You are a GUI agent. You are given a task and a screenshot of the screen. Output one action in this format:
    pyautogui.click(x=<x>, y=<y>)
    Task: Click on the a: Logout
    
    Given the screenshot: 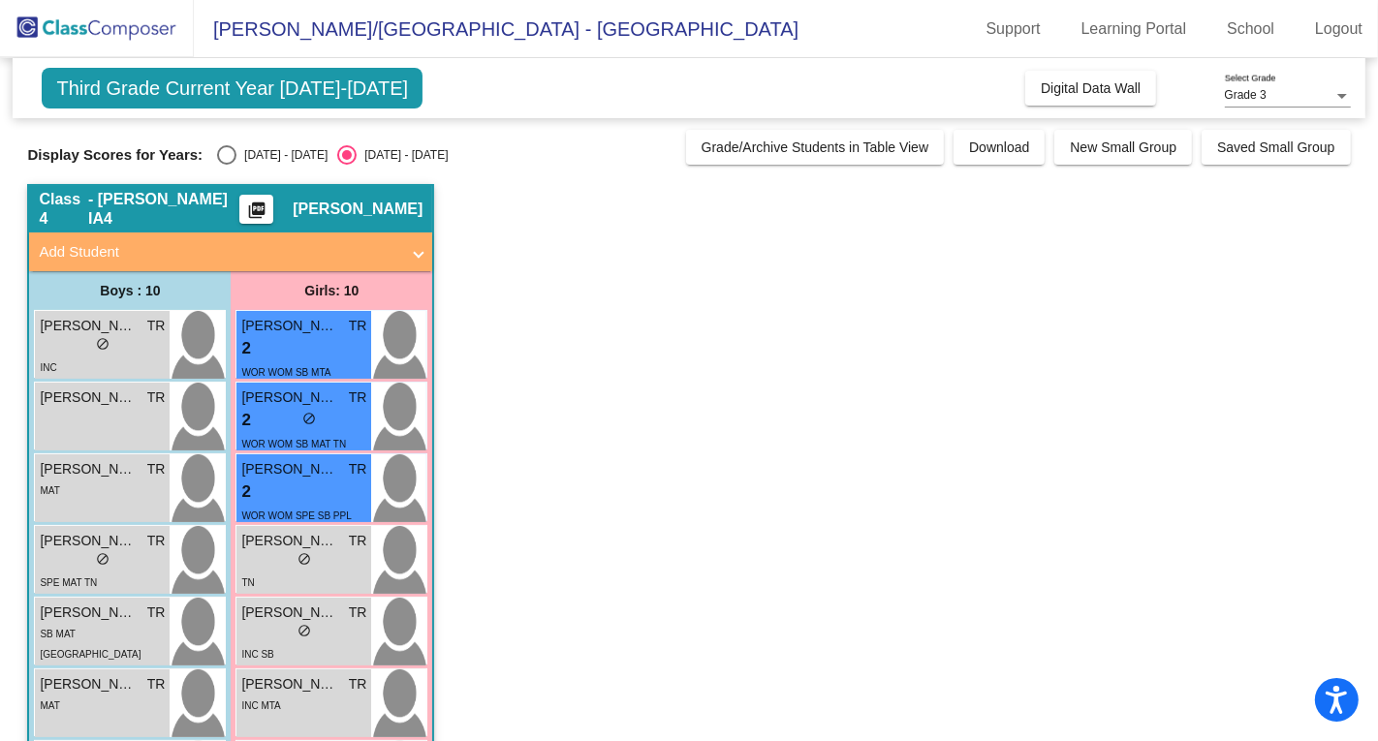 What is the action you would take?
    pyautogui.click(x=1338, y=29)
    